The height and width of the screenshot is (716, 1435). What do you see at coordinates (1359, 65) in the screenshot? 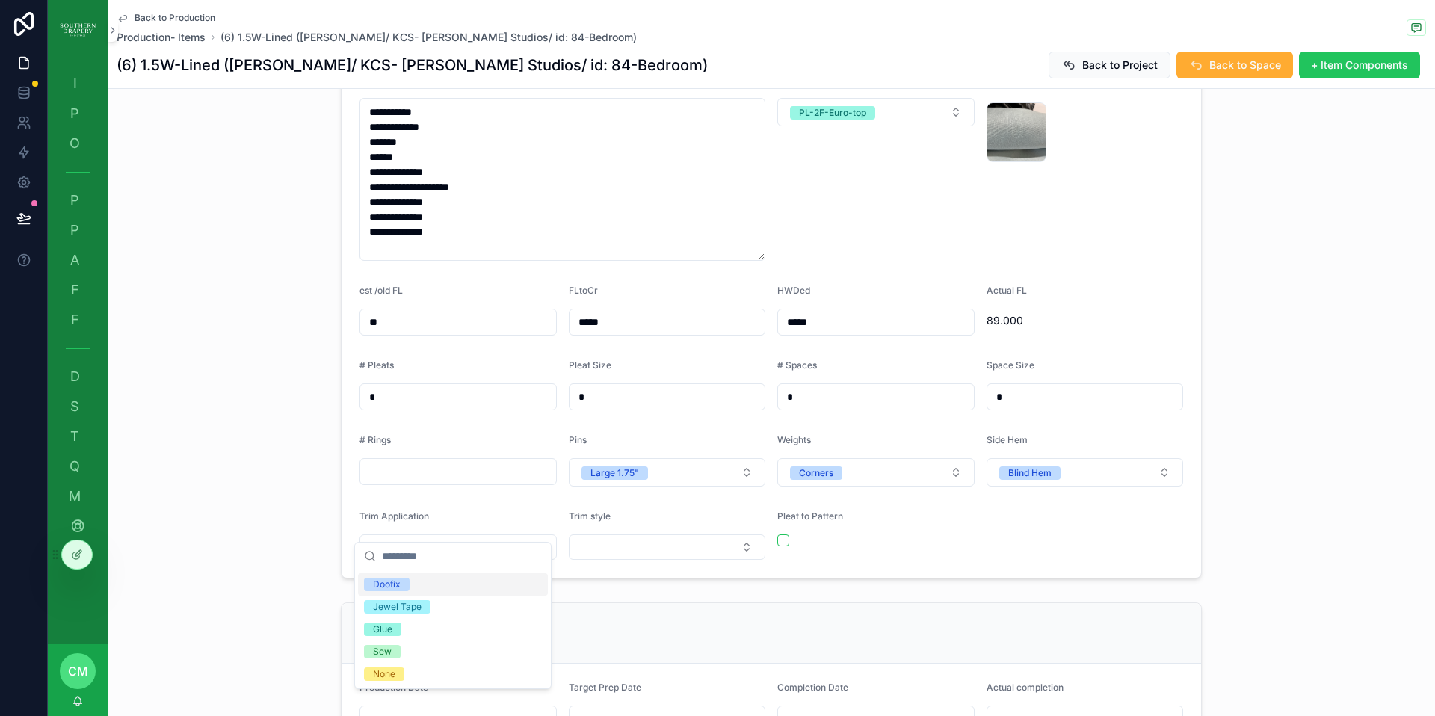
I see `span: + Item Components` at bounding box center [1359, 65].